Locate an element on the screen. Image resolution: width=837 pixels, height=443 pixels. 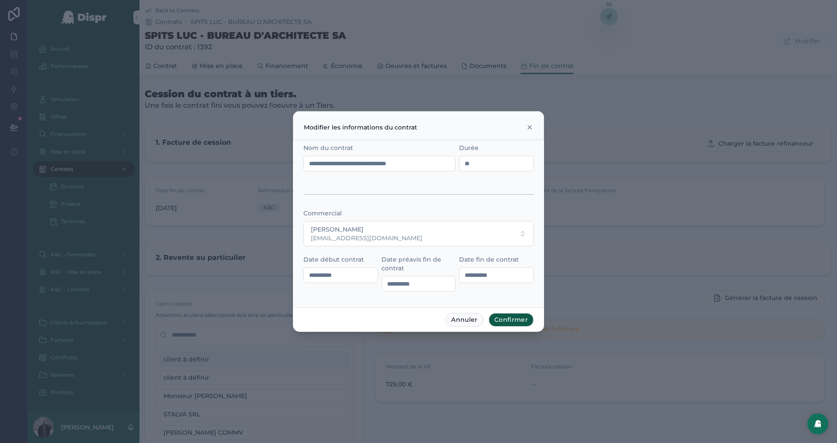
span: Durée is located at coordinates (469, 148).